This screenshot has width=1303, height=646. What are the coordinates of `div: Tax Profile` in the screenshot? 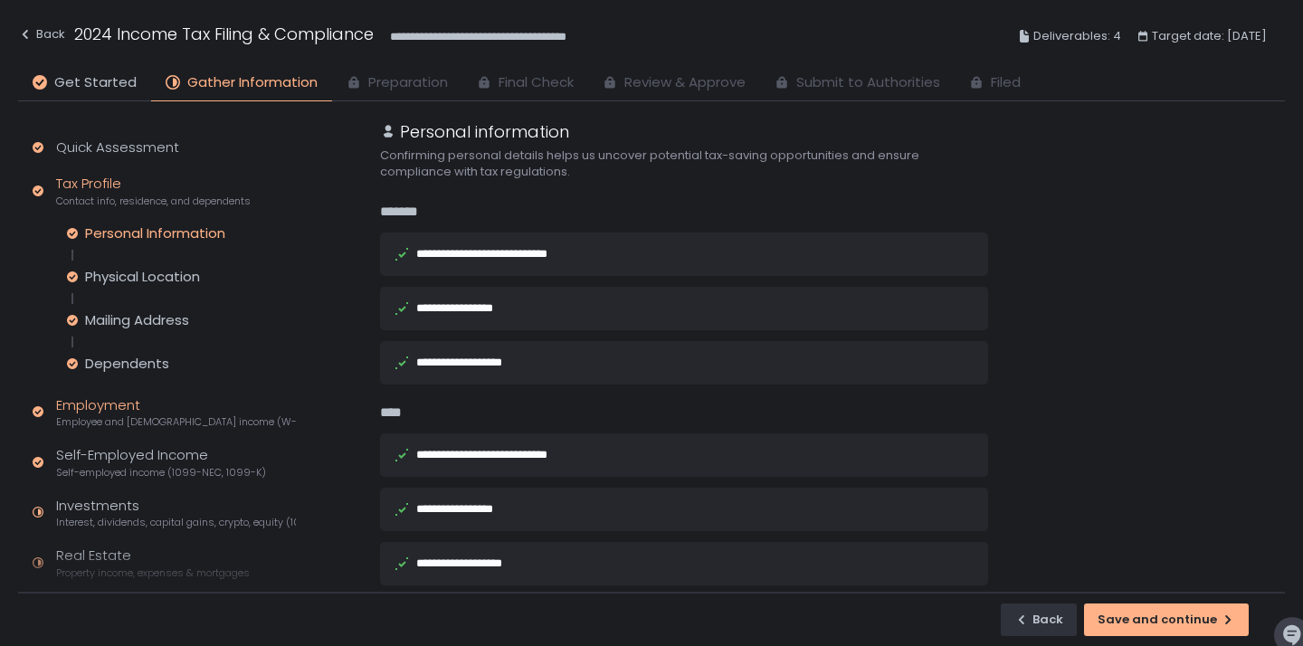 It's located at (153, 191).